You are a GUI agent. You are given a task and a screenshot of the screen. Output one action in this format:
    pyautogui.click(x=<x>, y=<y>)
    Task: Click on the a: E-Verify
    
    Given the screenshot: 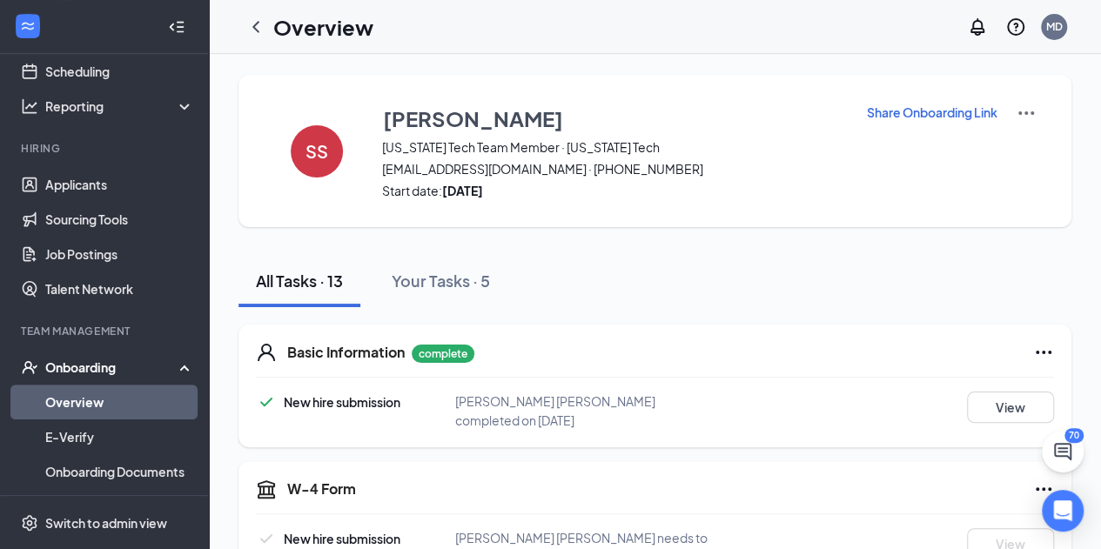 What is the action you would take?
    pyautogui.click(x=119, y=437)
    